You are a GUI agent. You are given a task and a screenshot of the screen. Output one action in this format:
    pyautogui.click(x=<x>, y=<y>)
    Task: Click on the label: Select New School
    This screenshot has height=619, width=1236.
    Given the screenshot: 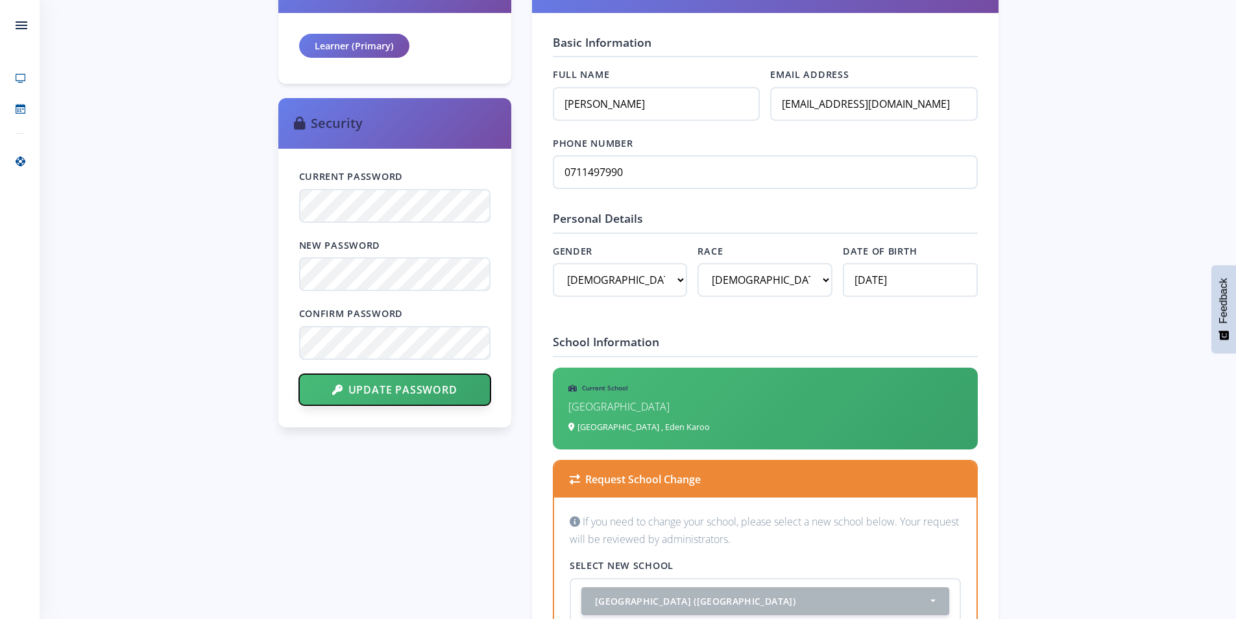 What is the action you would take?
    pyautogui.click(x=765, y=565)
    